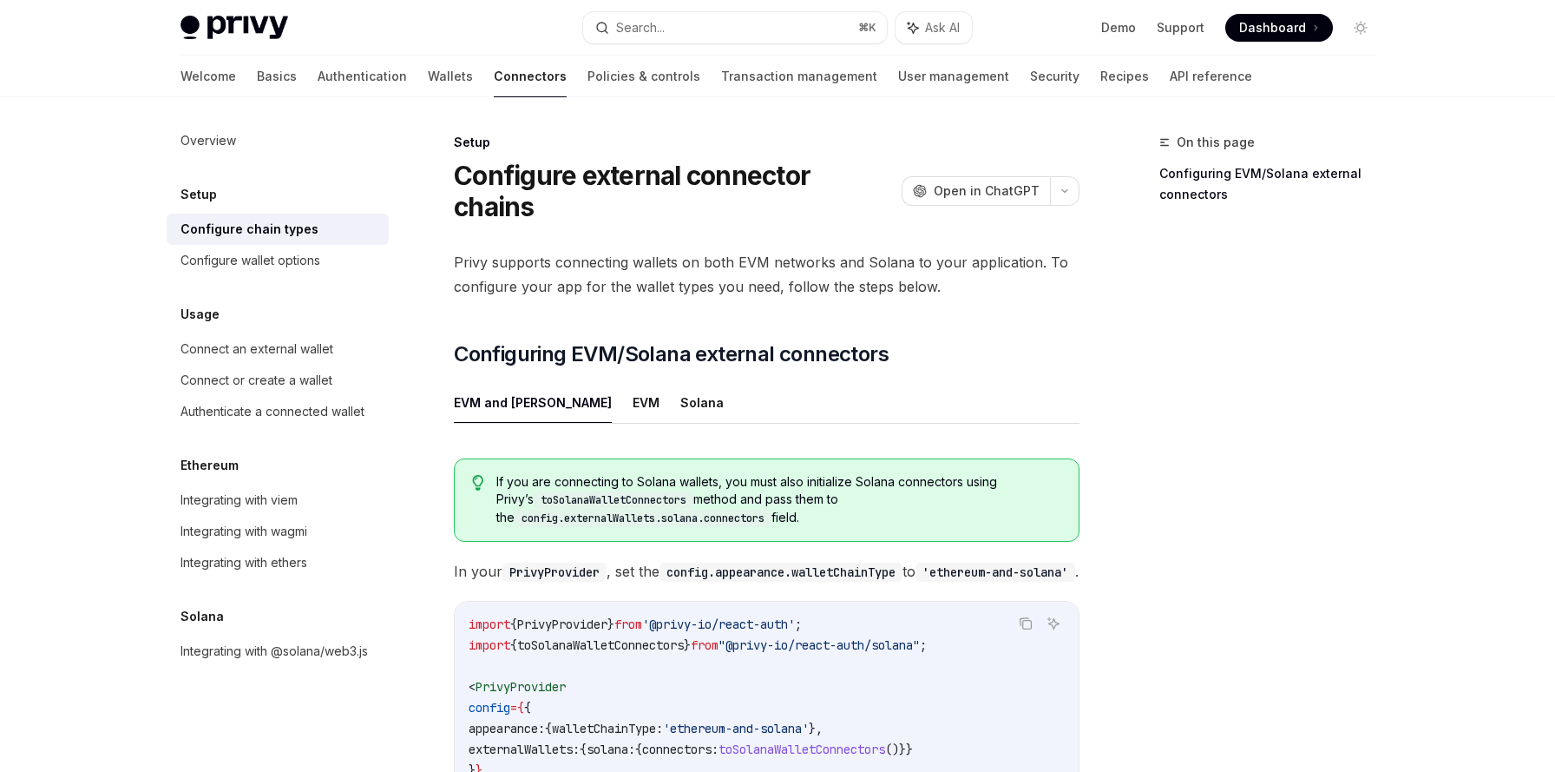 Image resolution: width=1555 pixels, height=772 pixels. What do you see at coordinates (954, 76) in the screenshot?
I see `a: User management` at bounding box center [954, 76].